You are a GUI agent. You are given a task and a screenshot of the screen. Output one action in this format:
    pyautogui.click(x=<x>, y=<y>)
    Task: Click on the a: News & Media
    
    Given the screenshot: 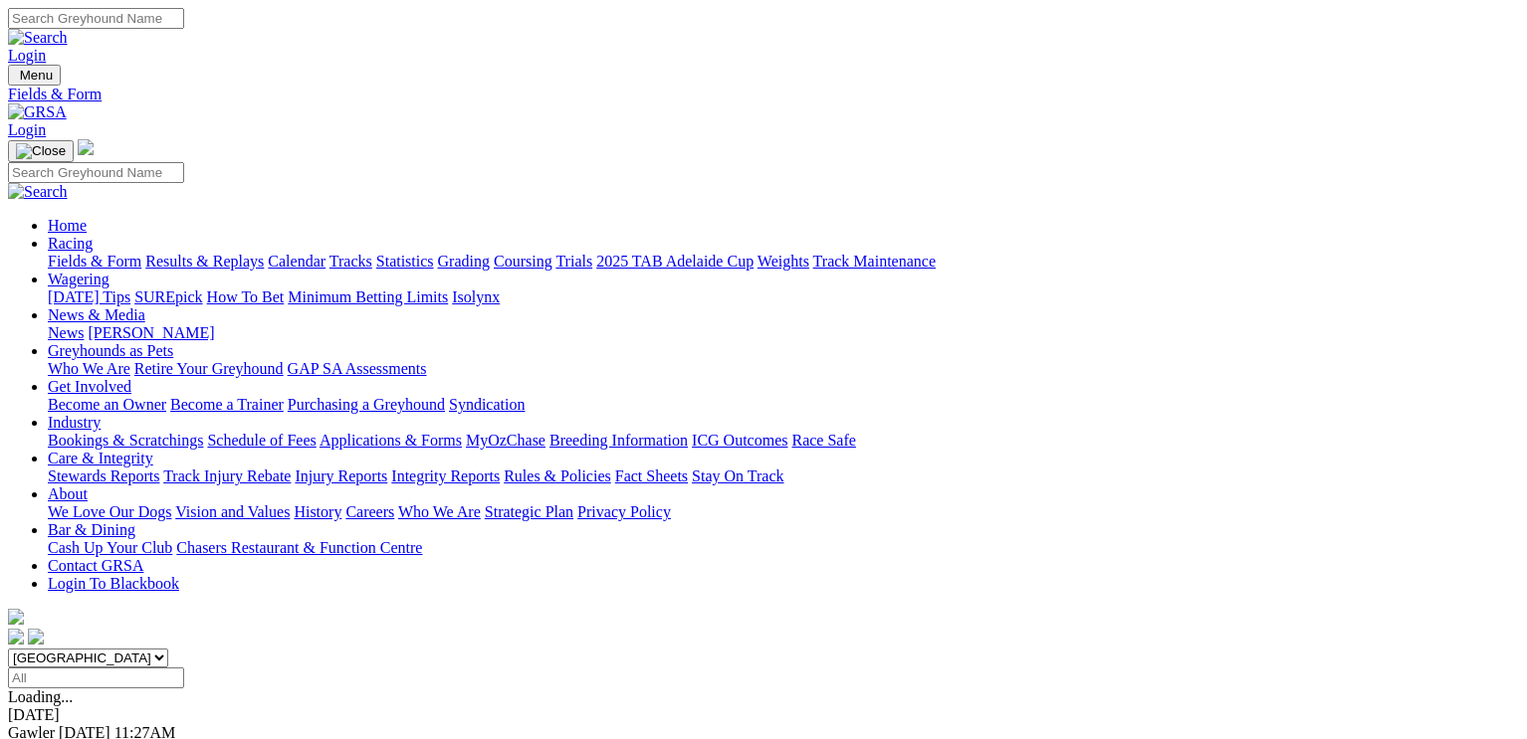 What is the action you would take?
    pyautogui.click(x=97, y=314)
    